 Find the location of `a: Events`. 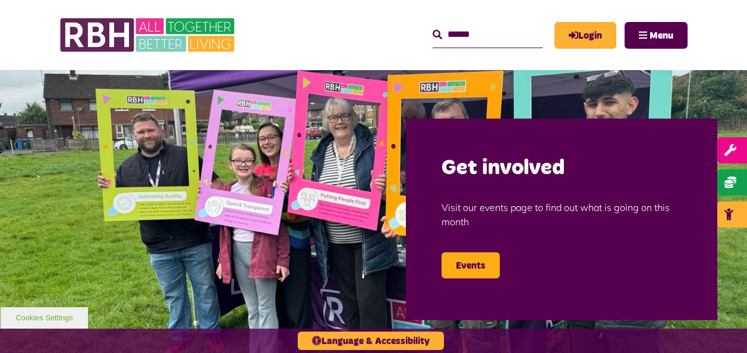

a: Events is located at coordinates (471, 265).